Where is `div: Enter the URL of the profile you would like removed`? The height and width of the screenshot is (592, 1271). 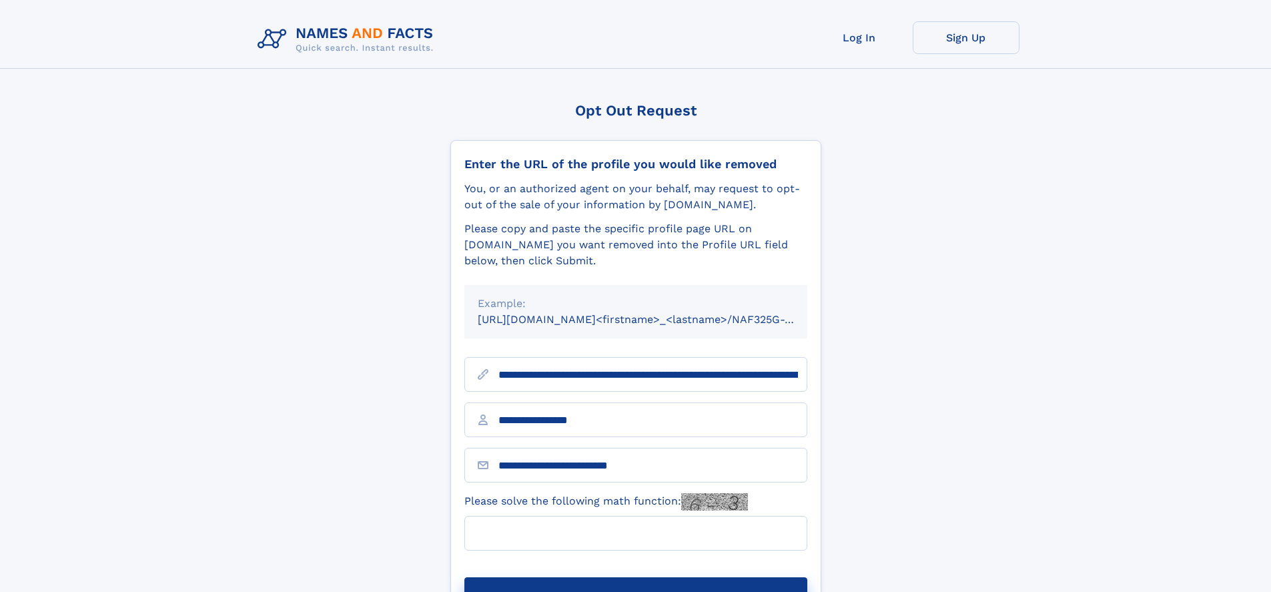
div: Enter the URL of the profile you would like removed is located at coordinates (636, 164).